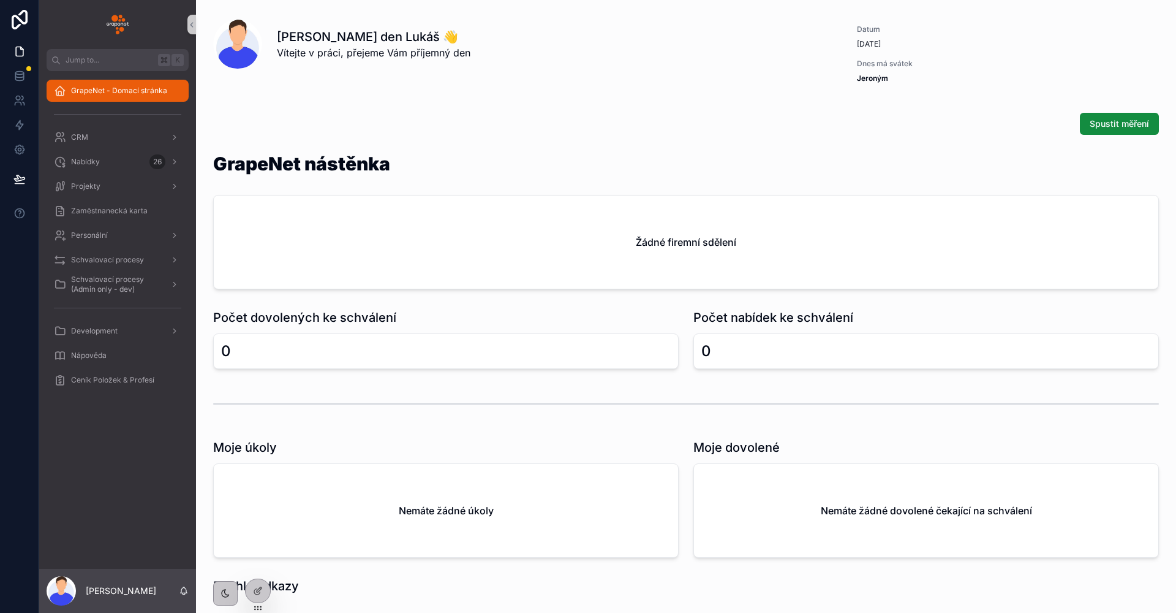  Describe the element at coordinates (920, 64) in the screenshot. I see `span: Dnes má svátek` at that location.